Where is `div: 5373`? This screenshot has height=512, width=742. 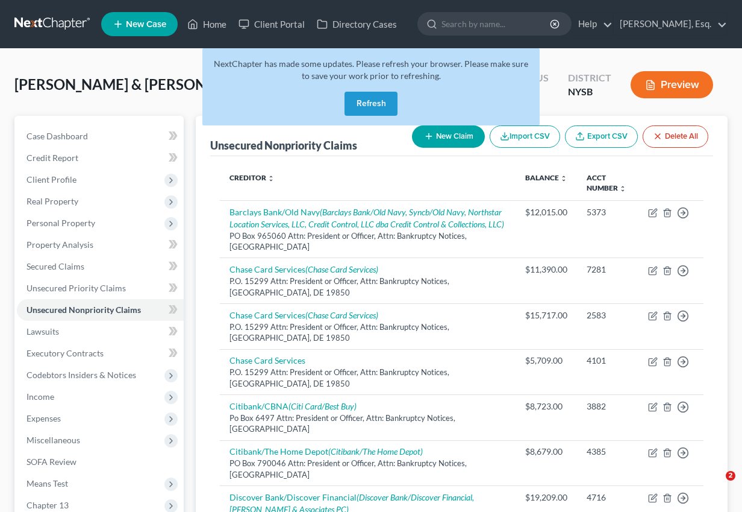
div: 5373 is located at coordinates (608, 212).